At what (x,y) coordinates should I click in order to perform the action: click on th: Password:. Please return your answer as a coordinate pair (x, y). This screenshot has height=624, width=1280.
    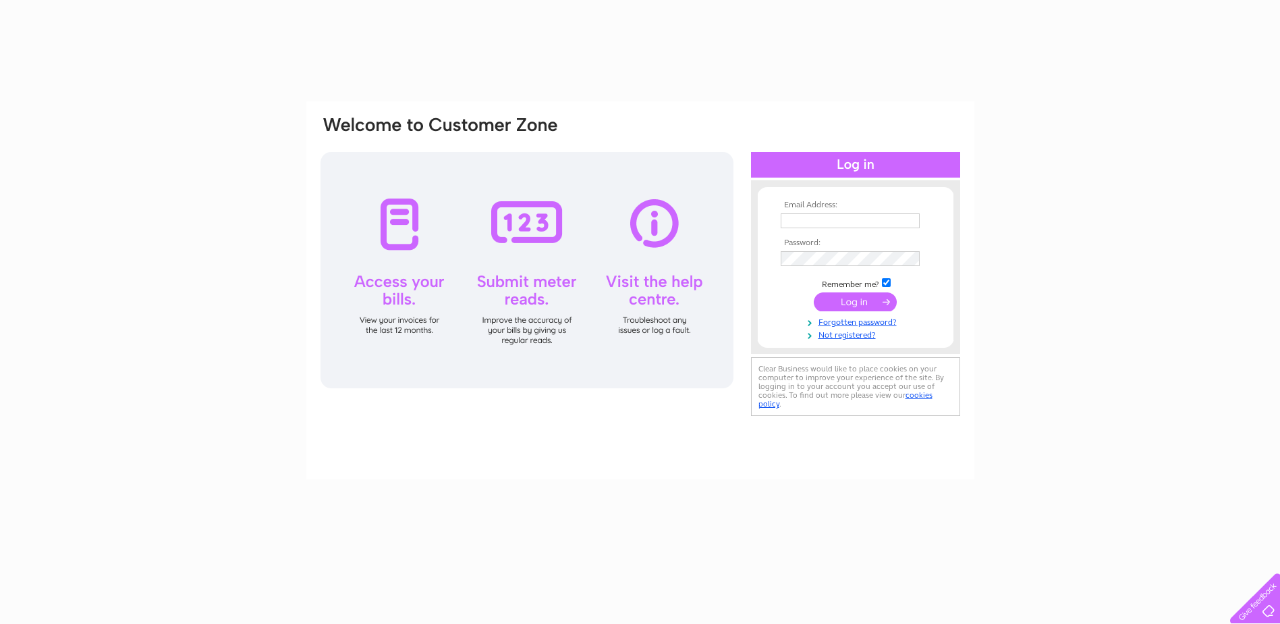
    Looking at the image, I should click on (856, 243).